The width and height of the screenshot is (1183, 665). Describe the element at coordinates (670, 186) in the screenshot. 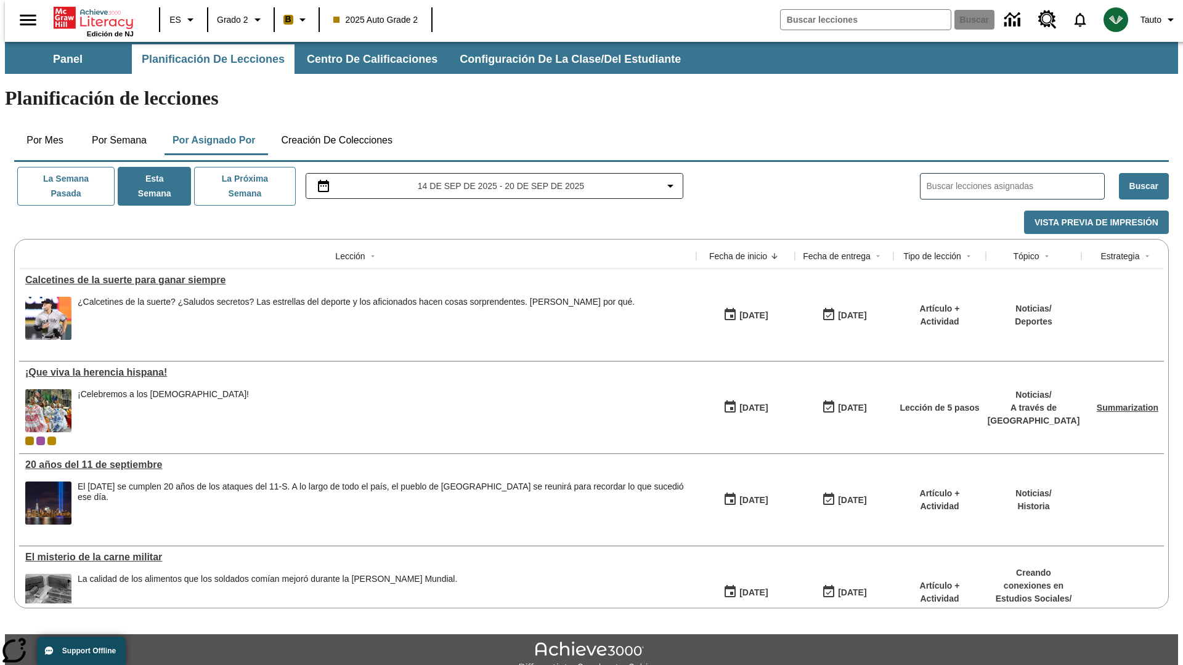

I see `svg: Collapse Date Range Filter` at that location.